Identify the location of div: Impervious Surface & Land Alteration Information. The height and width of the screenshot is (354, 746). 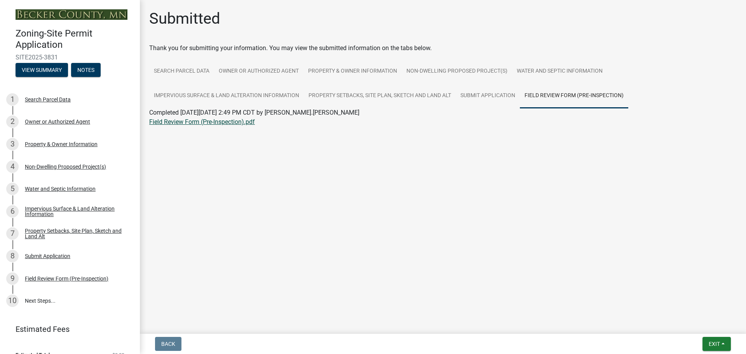
(76, 211).